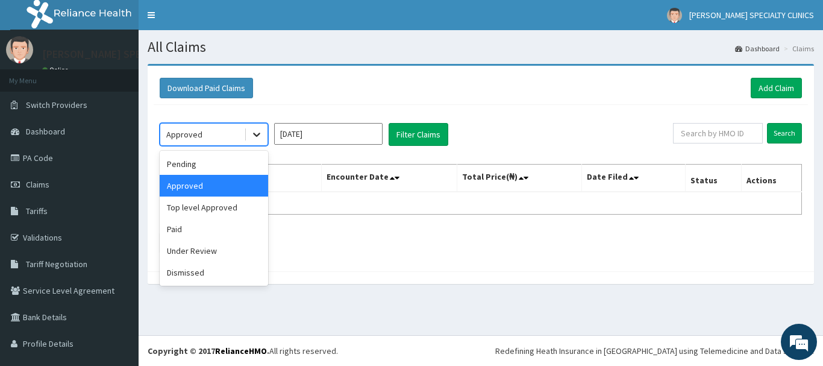 This screenshot has width=823, height=366. What do you see at coordinates (519, 178) in the screenshot?
I see `th: Total Price(₦)` at bounding box center [519, 178].